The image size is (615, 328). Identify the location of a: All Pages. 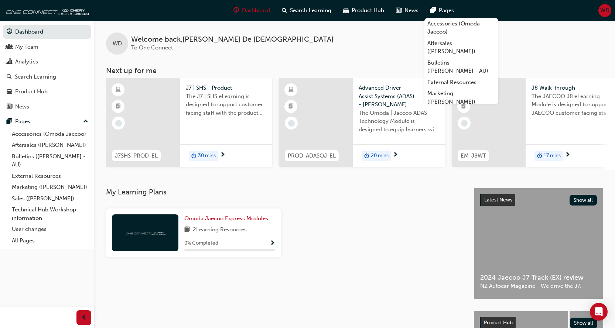
(50, 241).